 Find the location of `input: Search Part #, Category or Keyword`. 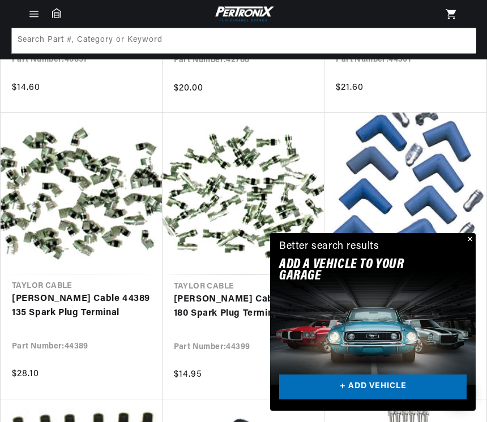

input: Search Part #, Category or Keyword is located at coordinates (244, 41).